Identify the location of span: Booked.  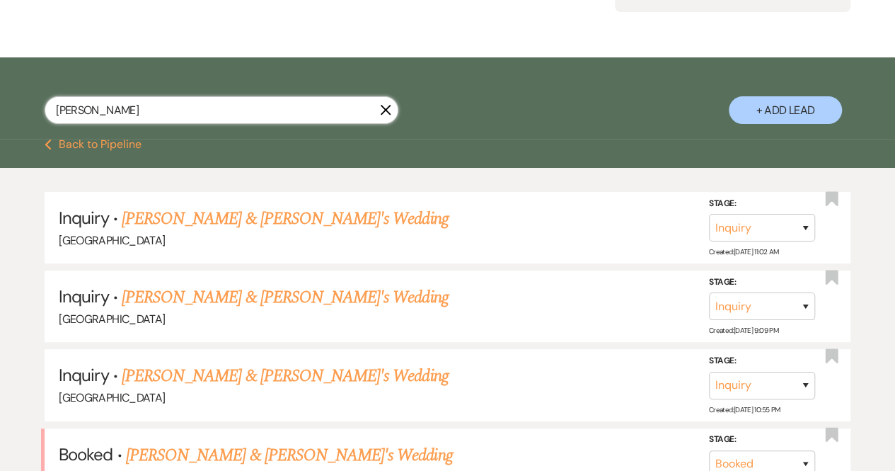
(86, 454).